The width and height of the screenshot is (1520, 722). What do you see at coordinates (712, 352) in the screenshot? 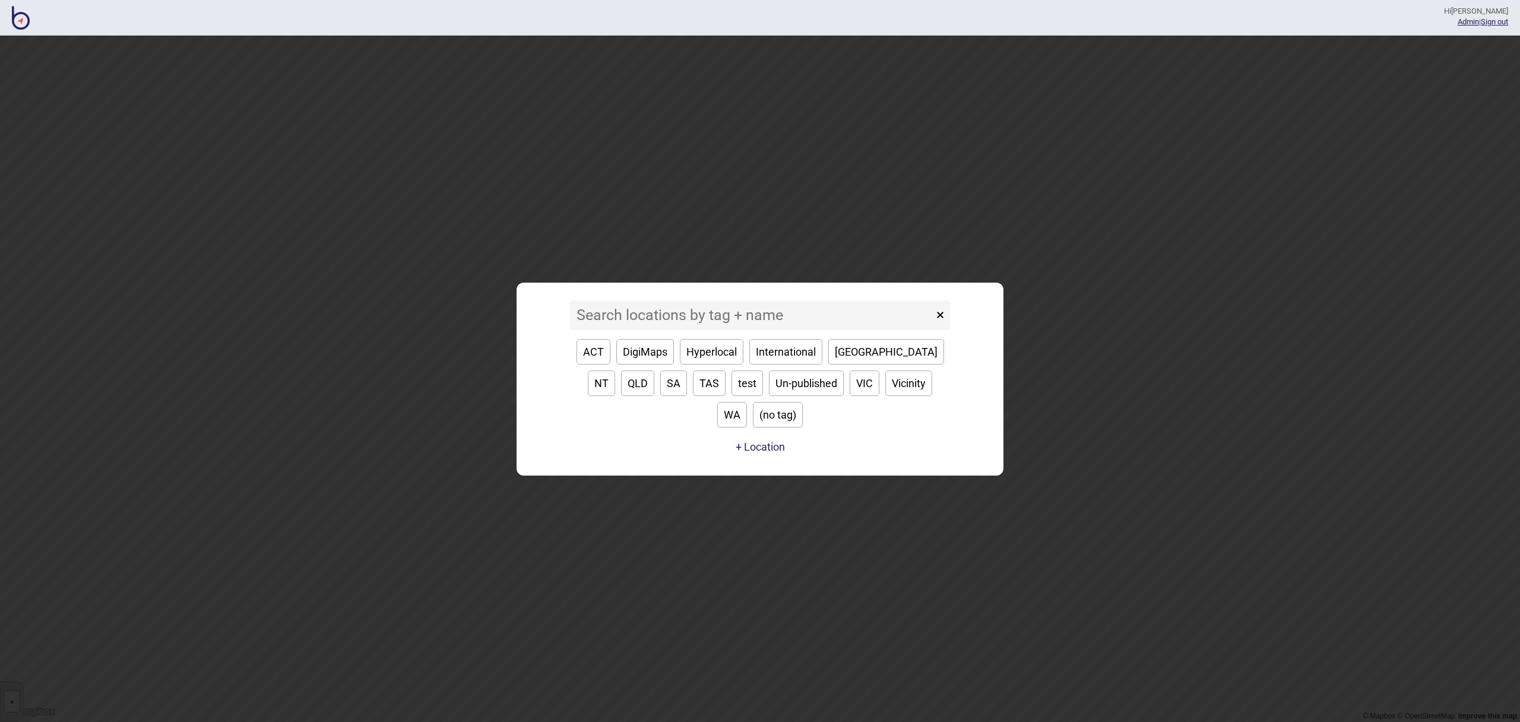
I see `button: Hyperlocal` at bounding box center [712, 352].